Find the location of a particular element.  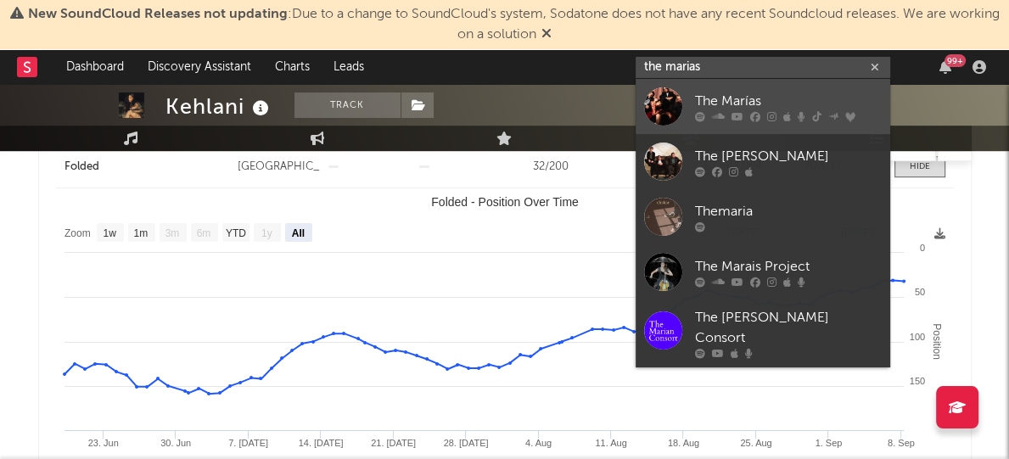

text: 1. Sep is located at coordinates (828, 443).